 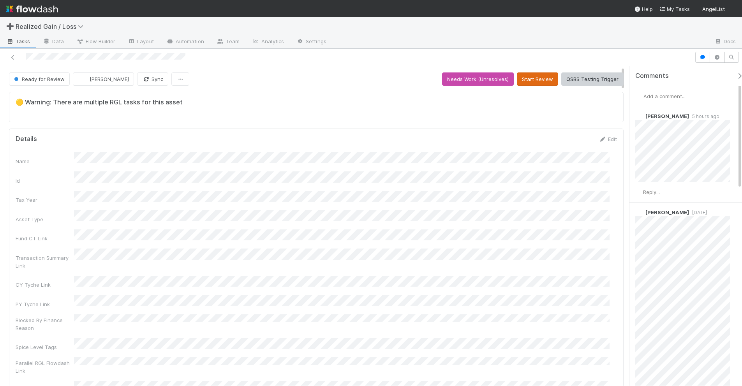 I want to click on img: avatar_e41e7ae5-e7d9-4d8d-9f56-31b0d7a2f4fd.png, so click(x=640, y=116).